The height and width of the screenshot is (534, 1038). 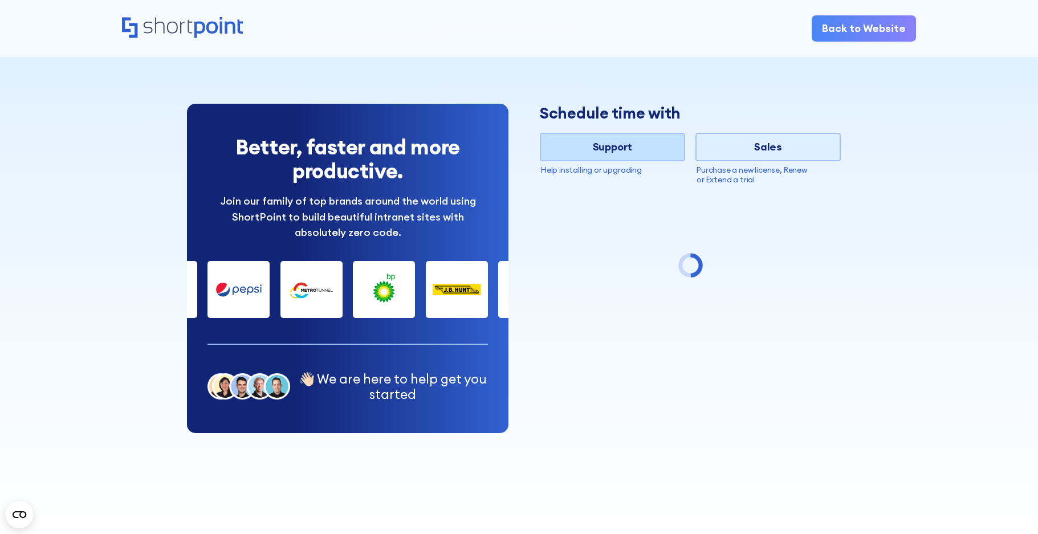 What do you see at coordinates (768, 147) in the screenshot?
I see `div: Sales` at bounding box center [768, 147].